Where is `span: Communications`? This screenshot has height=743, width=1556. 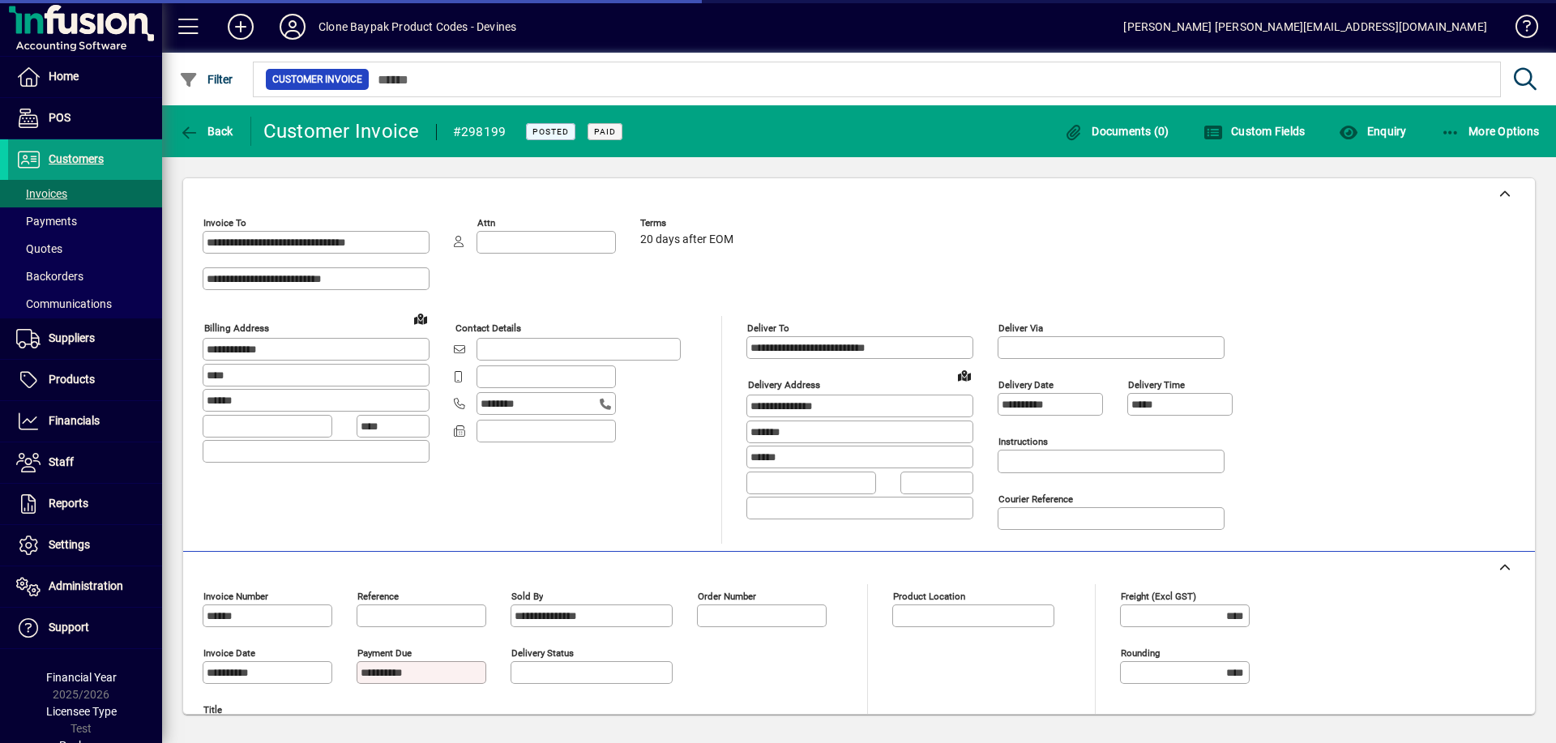
span: Communications is located at coordinates (64, 304).